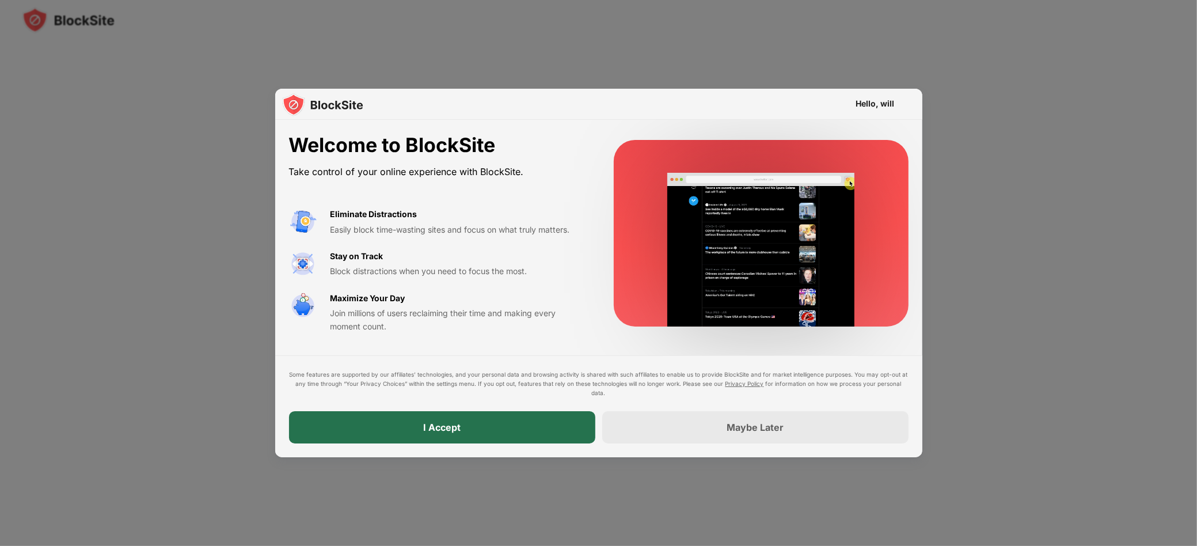  What do you see at coordinates (442, 427) in the screenshot?
I see `div: I Accept` at bounding box center [442, 427].